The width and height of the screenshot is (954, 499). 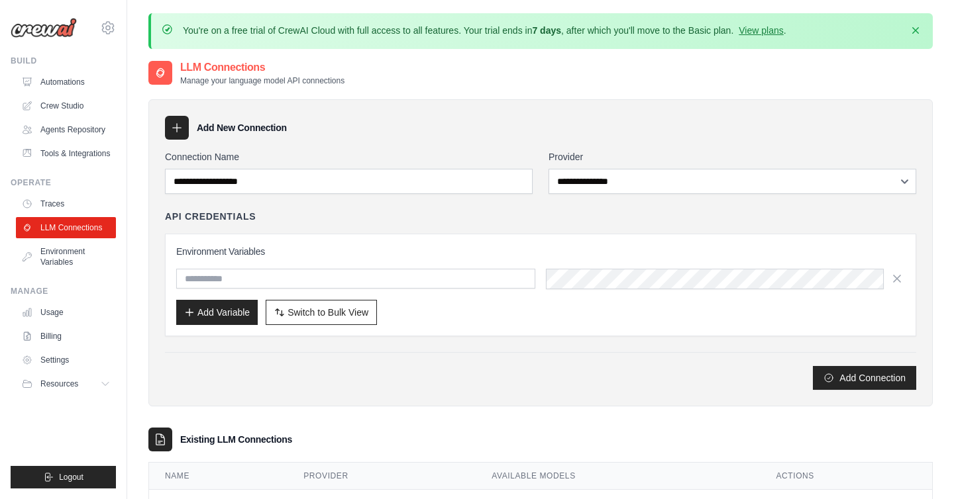 What do you see at coordinates (540, 252) in the screenshot?
I see `h3: Environment Variables` at bounding box center [540, 252].